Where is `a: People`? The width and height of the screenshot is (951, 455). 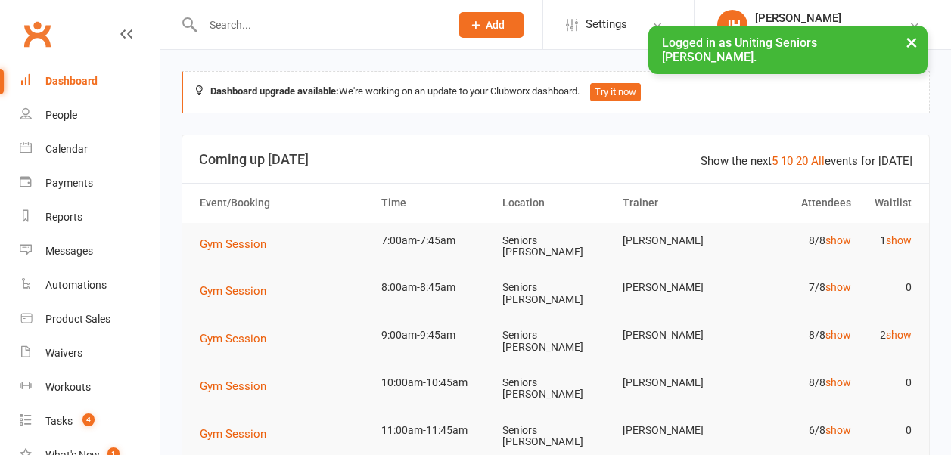 a: People is located at coordinates (89, 115).